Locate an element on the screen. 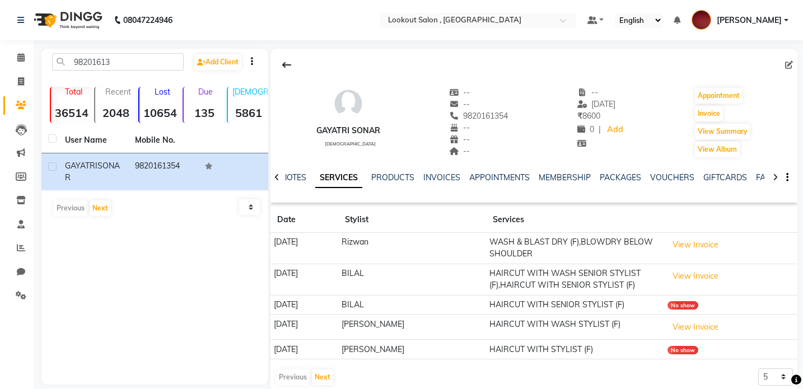 The width and height of the screenshot is (803, 389). th: Stylist is located at coordinates (412, 220).